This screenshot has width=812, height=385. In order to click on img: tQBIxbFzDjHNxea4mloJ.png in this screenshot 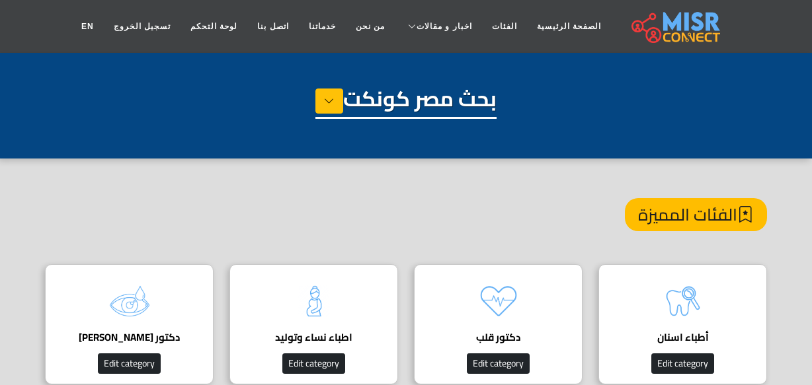, I will do `click(314, 301)`.